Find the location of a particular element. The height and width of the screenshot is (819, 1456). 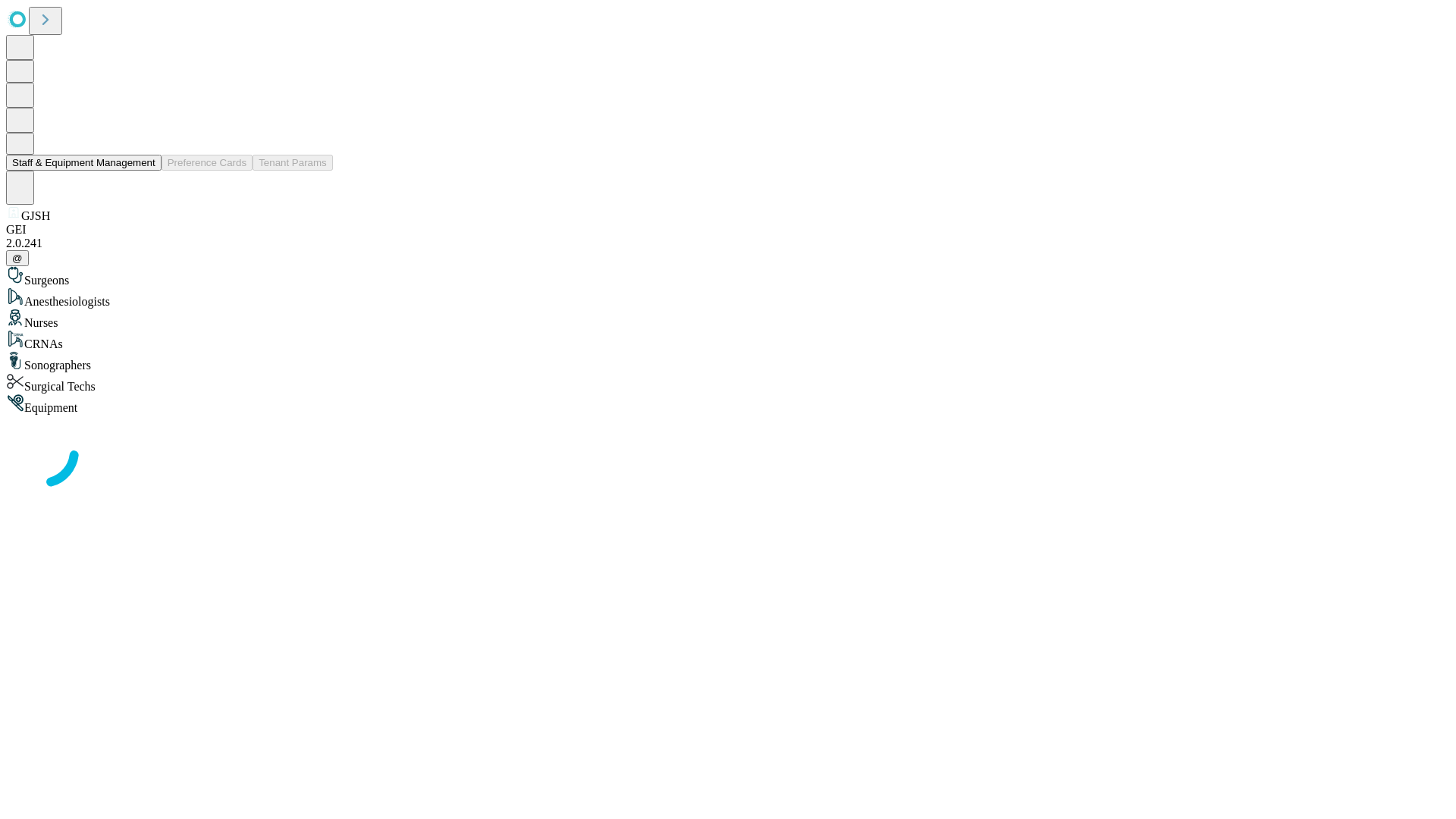

button: Staff & Equipment Management is located at coordinates (83, 162).